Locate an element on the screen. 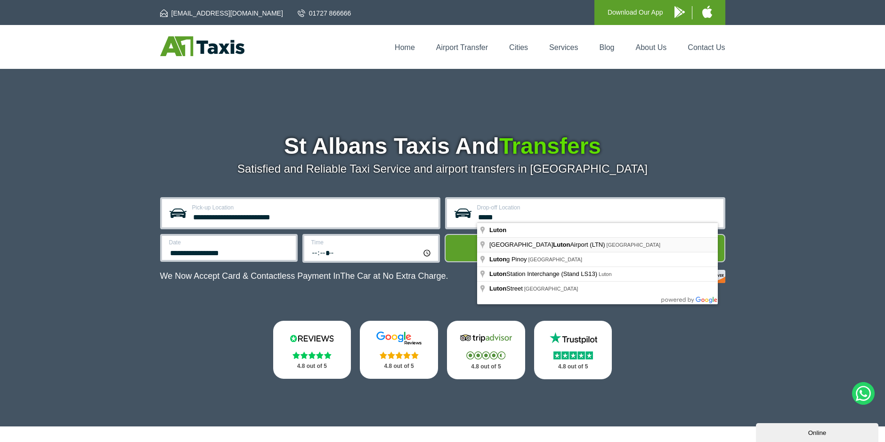 The image size is (885, 442). a: Reviews.io Stars 4.8 out of 5 is located at coordinates (312, 349).